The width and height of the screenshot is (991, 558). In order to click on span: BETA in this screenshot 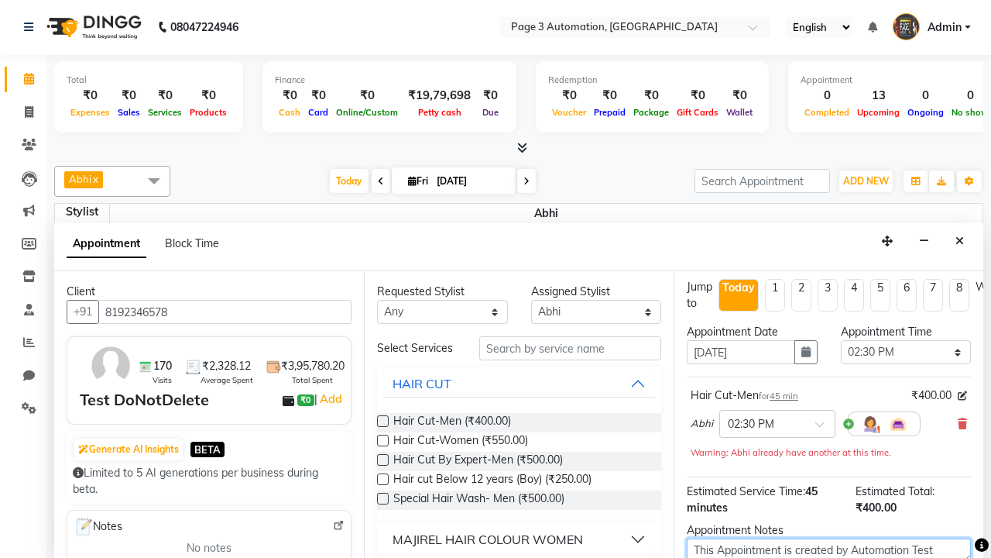, I will do `click(208, 448)`.